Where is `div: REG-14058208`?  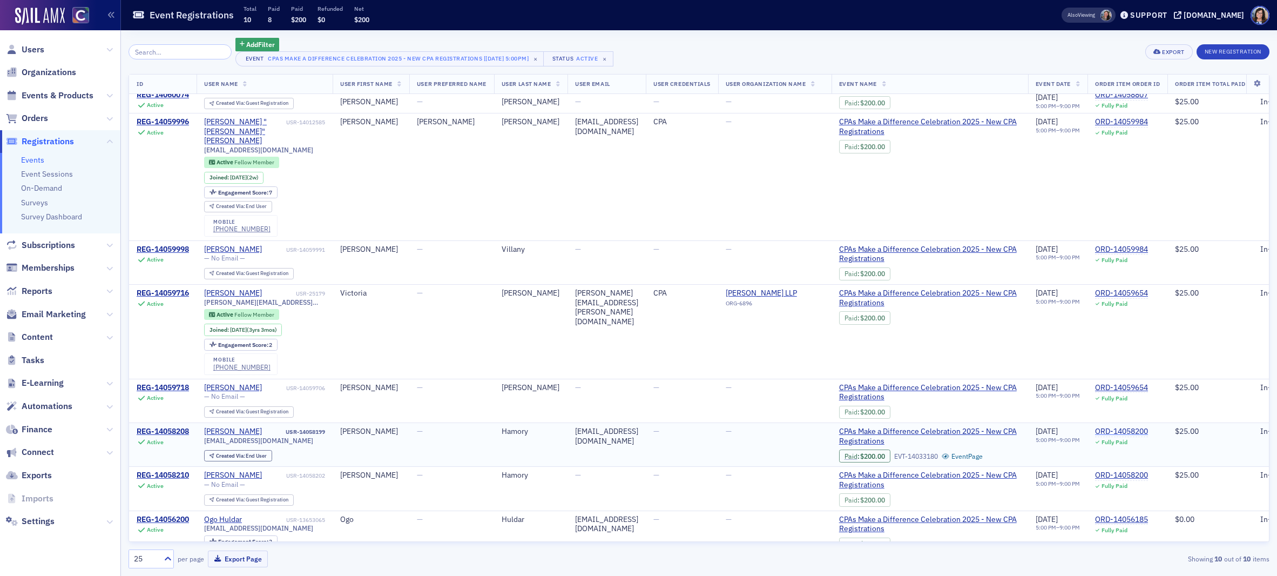 div: REG-14058208 is located at coordinates (163, 432).